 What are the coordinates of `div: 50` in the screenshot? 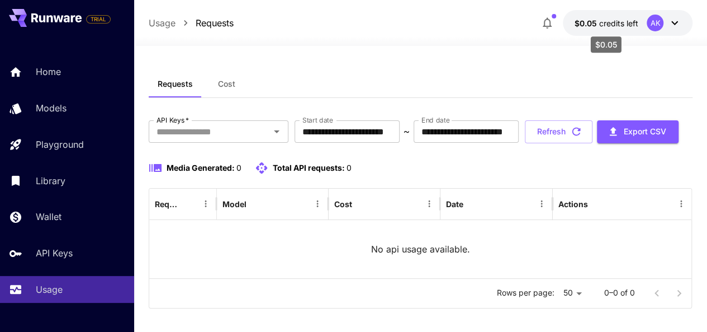 It's located at (572, 292).